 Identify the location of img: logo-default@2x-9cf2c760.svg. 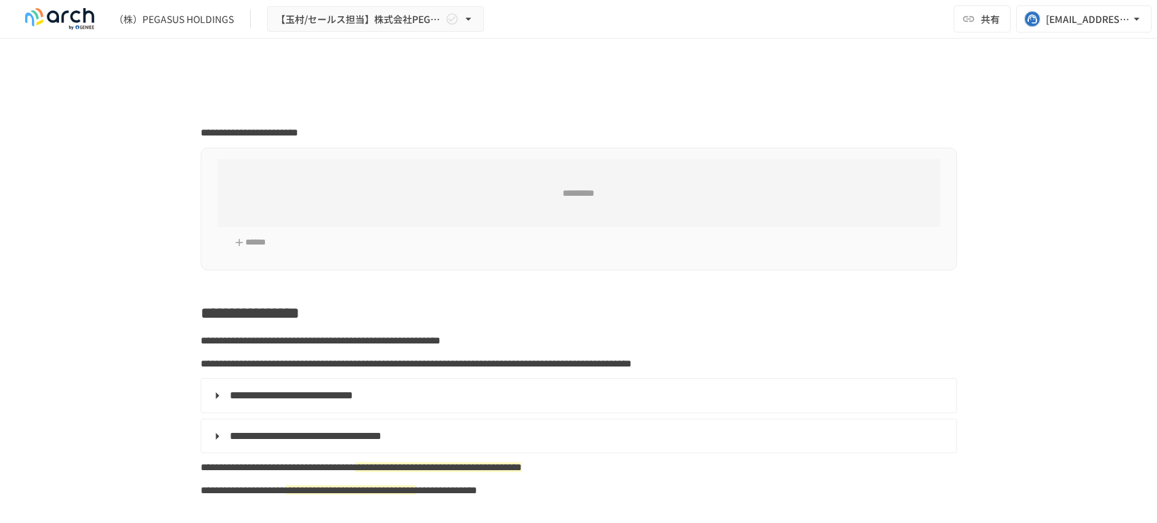
(60, 19).